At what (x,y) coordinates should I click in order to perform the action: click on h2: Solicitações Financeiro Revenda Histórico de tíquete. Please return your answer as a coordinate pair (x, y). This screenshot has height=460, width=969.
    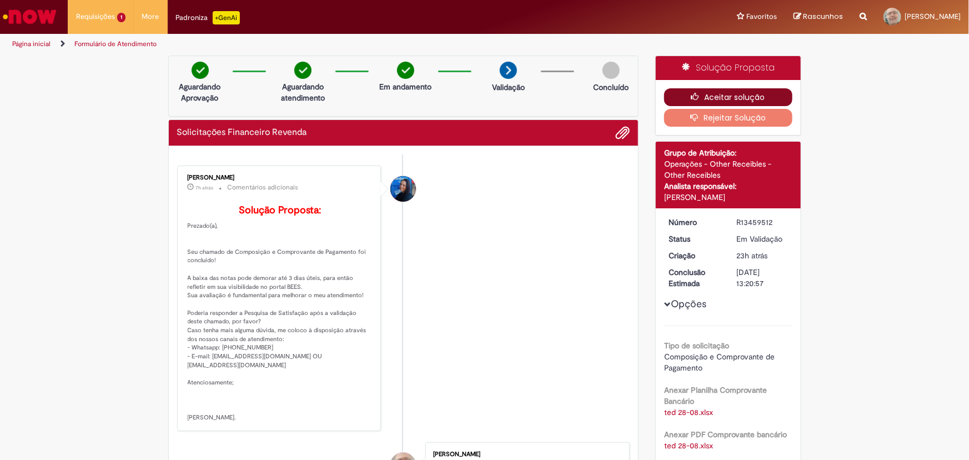
    Looking at the image, I should click on (242, 133).